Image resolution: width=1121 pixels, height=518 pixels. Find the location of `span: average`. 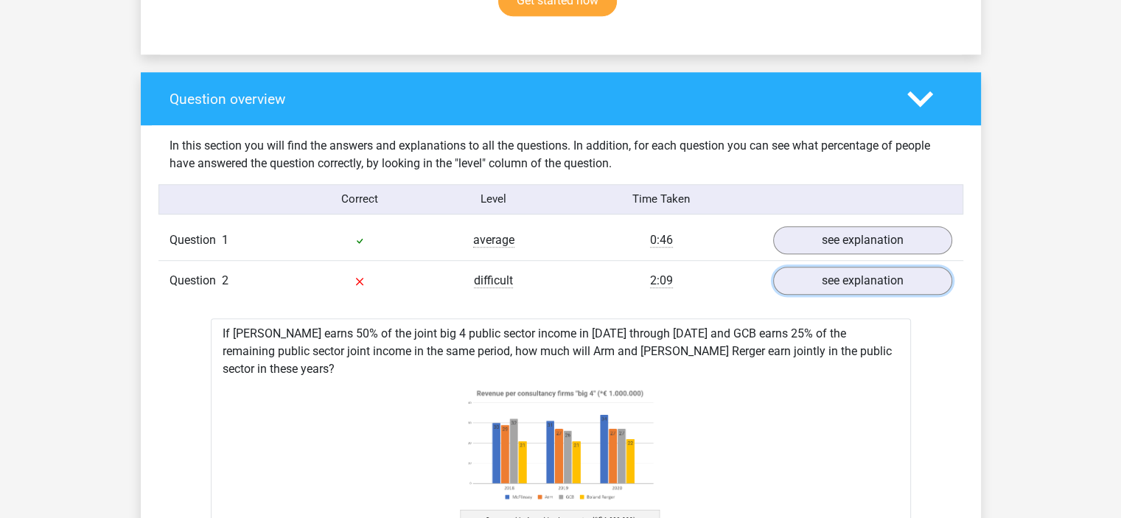

span: average is located at coordinates (494, 240).